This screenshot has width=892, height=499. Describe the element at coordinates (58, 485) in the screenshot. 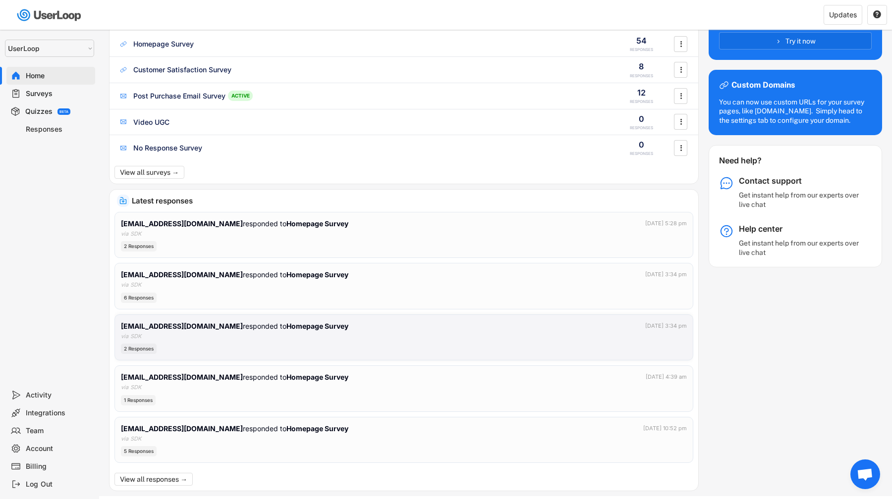

I see `div: Log Out` at that location.